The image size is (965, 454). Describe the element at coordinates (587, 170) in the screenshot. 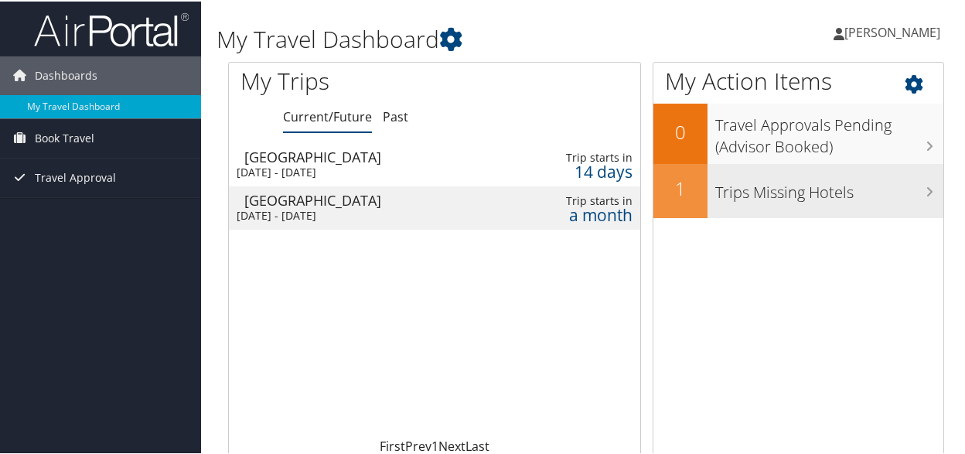

I see `div: 14 days` at that location.